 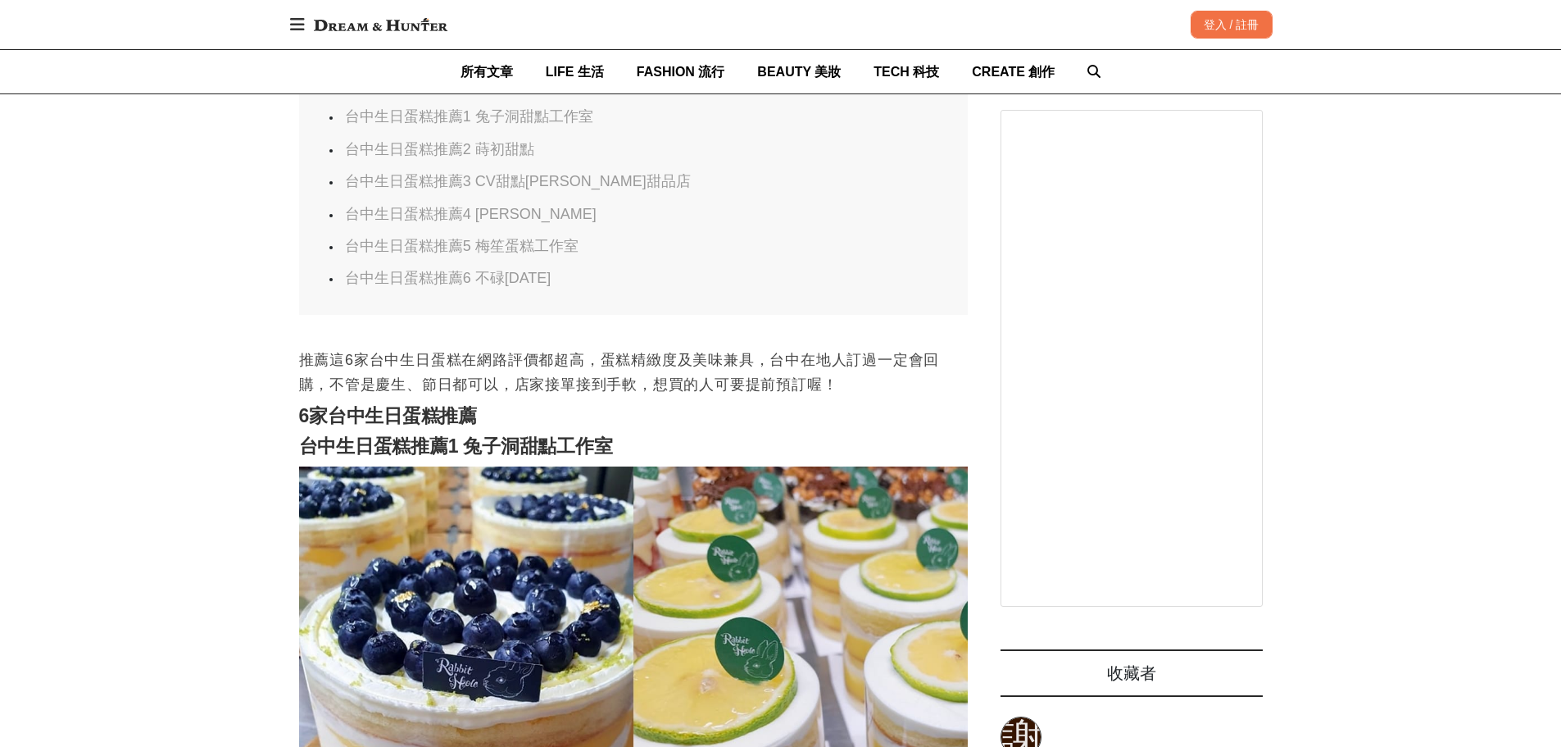 What do you see at coordinates (487, 71) in the screenshot?
I see `span: 所有文章` at bounding box center [487, 71].